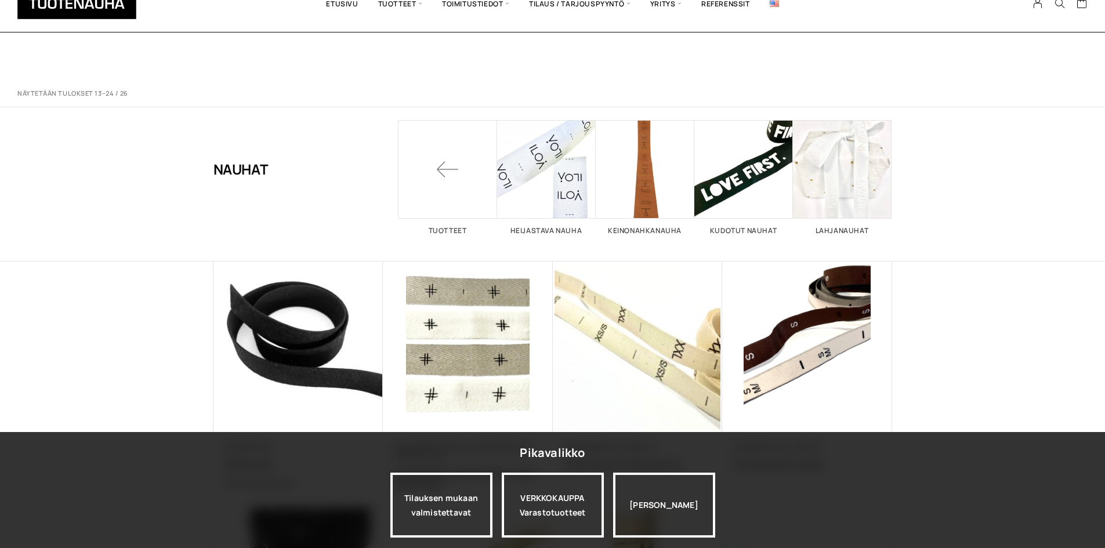 This screenshot has width=1105, height=548. Describe the element at coordinates (547, 177) in the screenshot. I see `a: Visit product category Heijastava nauha` at that location.